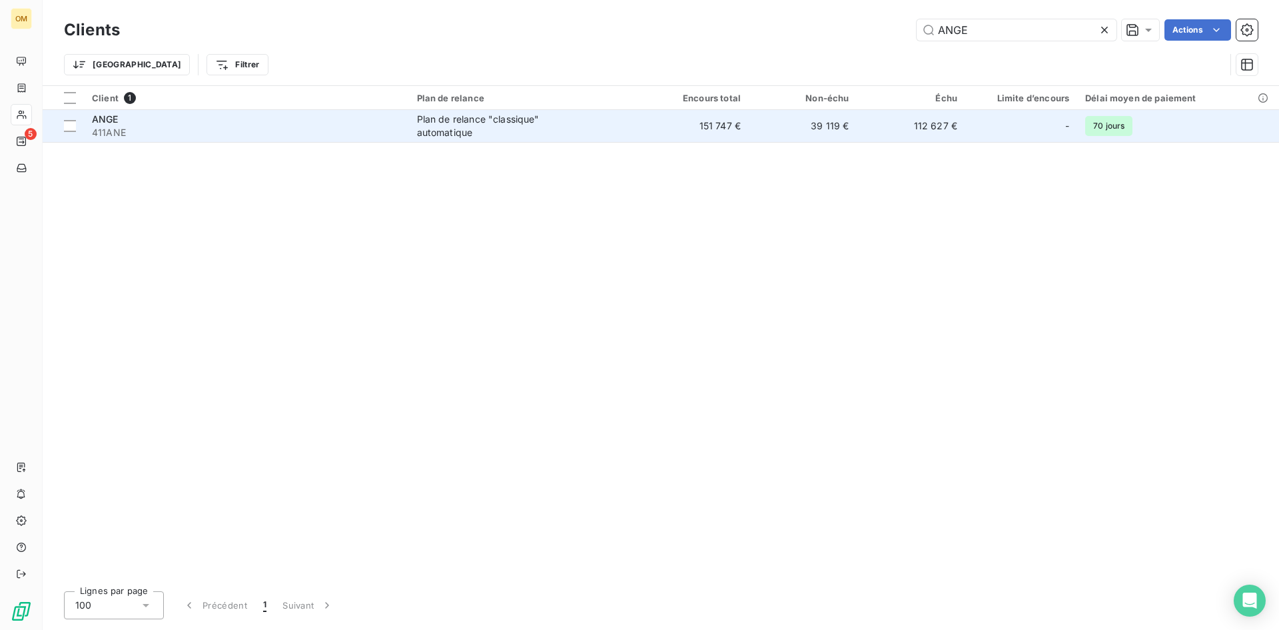 This screenshot has width=1279, height=630. I want to click on div: Délai moyen de paiement, so click(1178, 98).